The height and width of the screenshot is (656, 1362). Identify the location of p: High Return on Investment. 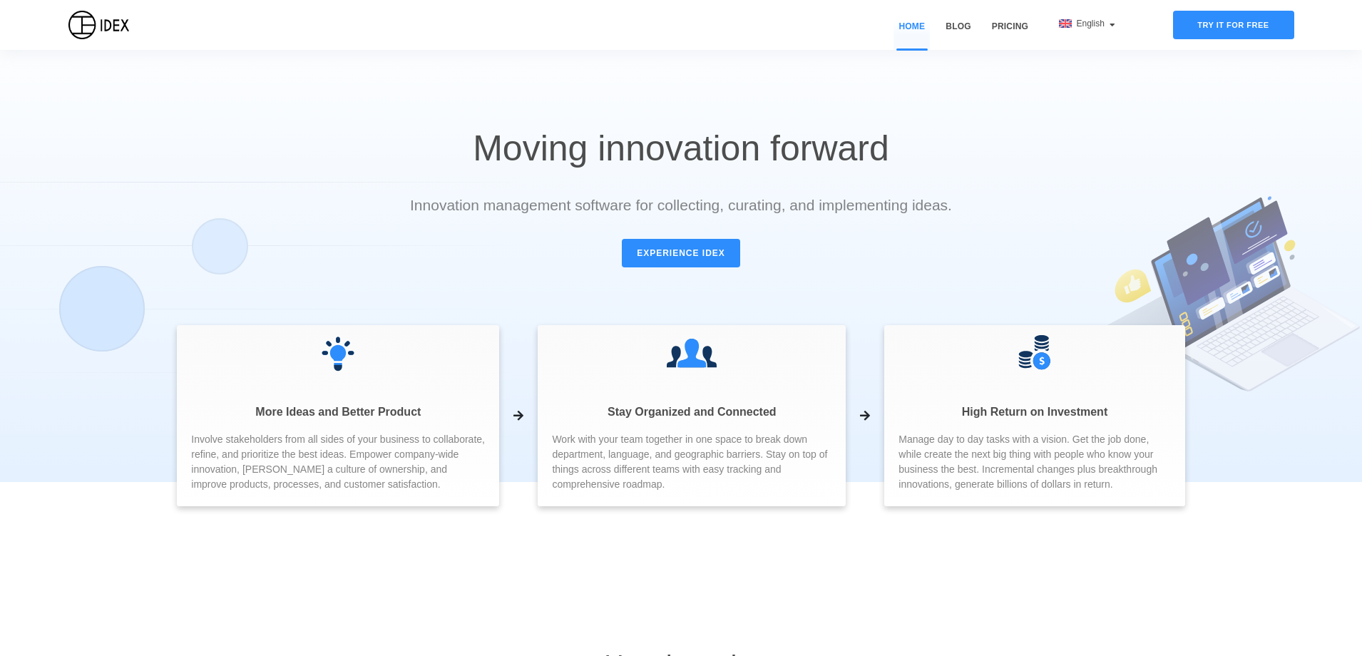
(1034, 412).